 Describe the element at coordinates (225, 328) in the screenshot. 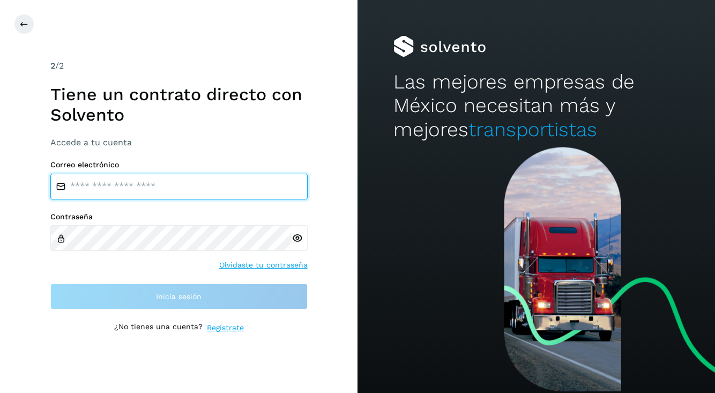

I see `a: Regístrate` at that location.